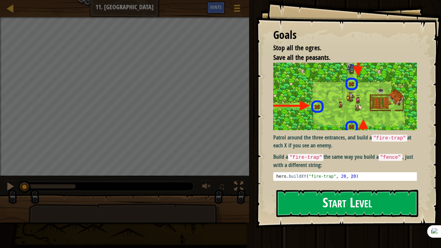  What do you see at coordinates (302, 57) in the screenshot?
I see `span: Save all the peasants.` at bounding box center [302, 57].